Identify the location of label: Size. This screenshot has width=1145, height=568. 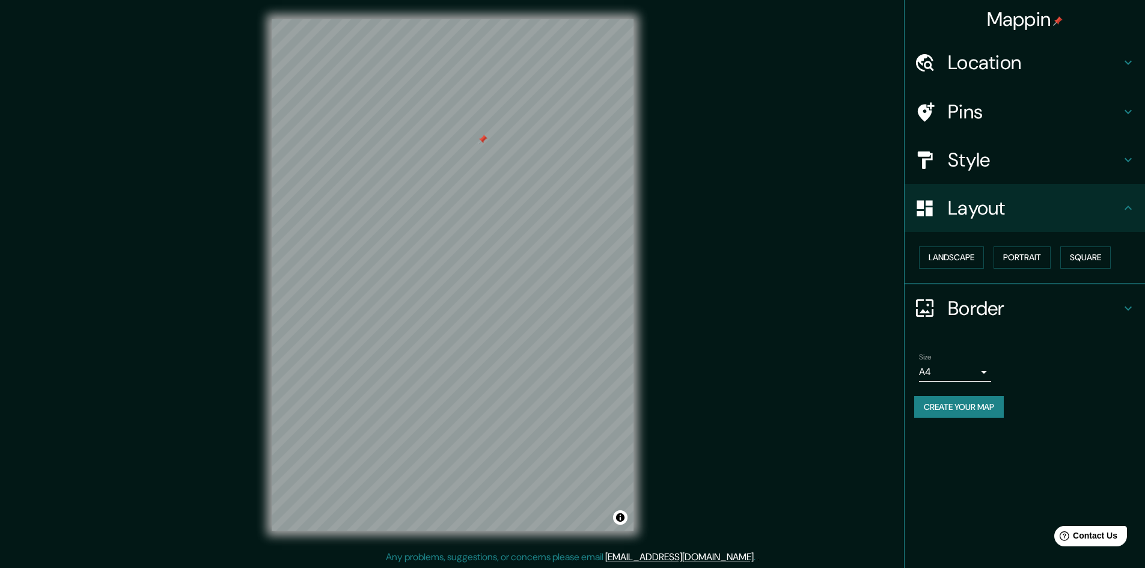
(925, 356).